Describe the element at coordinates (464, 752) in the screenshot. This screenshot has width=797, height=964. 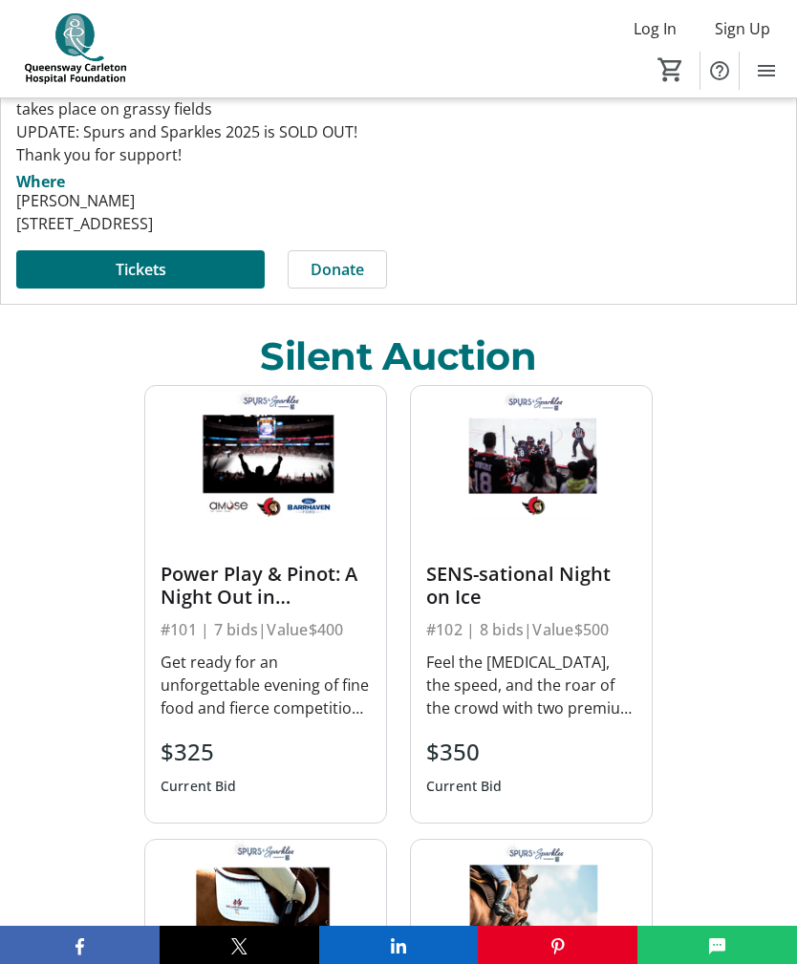
I see `div: $350` at that location.